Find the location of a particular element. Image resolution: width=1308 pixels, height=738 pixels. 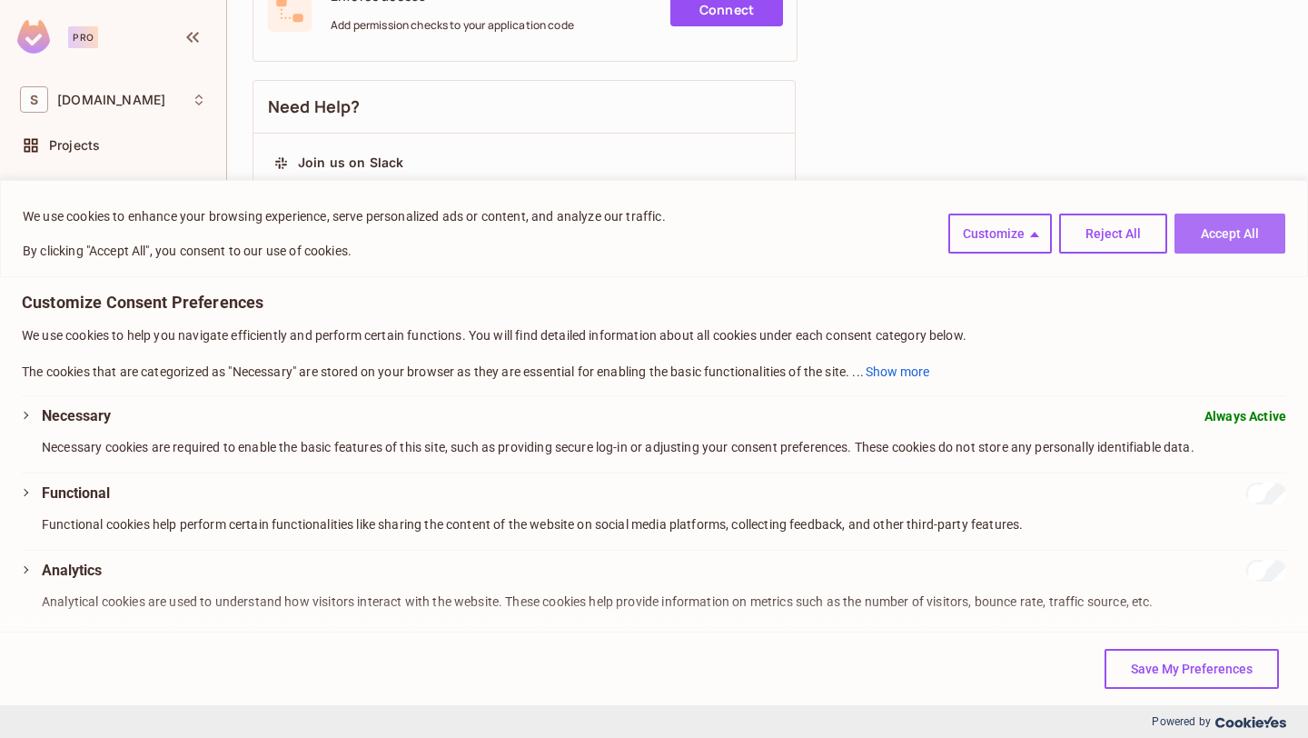

p: Necessary cookies are required to enable the basic features of this site, such as providing secur... is located at coordinates (664, 447).